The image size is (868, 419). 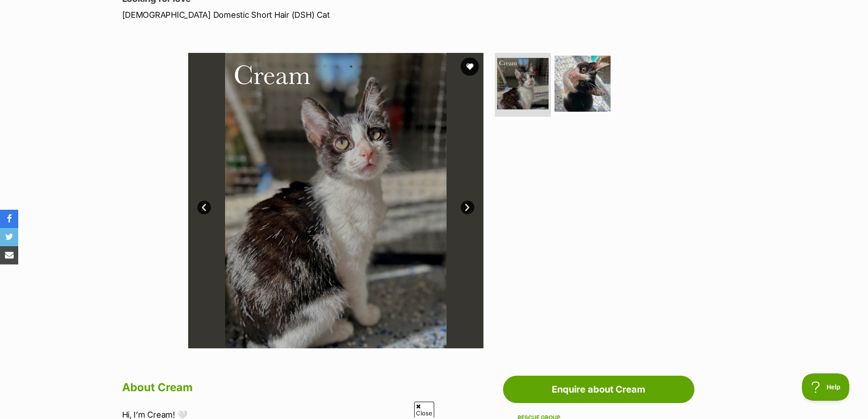 What do you see at coordinates (470, 67) in the screenshot?
I see `button: favourite` at bounding box center [470, 67].